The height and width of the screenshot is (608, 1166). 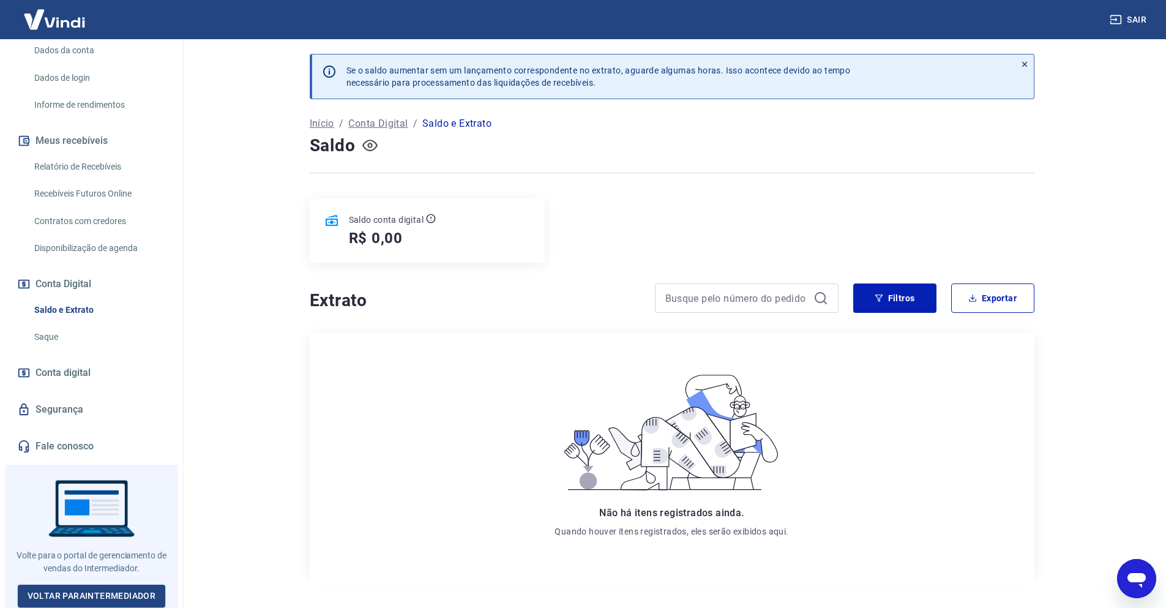 What do you see at coordinates (322, 124) in the screenshot?
I see `a: Início` at bounding box center [322, 124].